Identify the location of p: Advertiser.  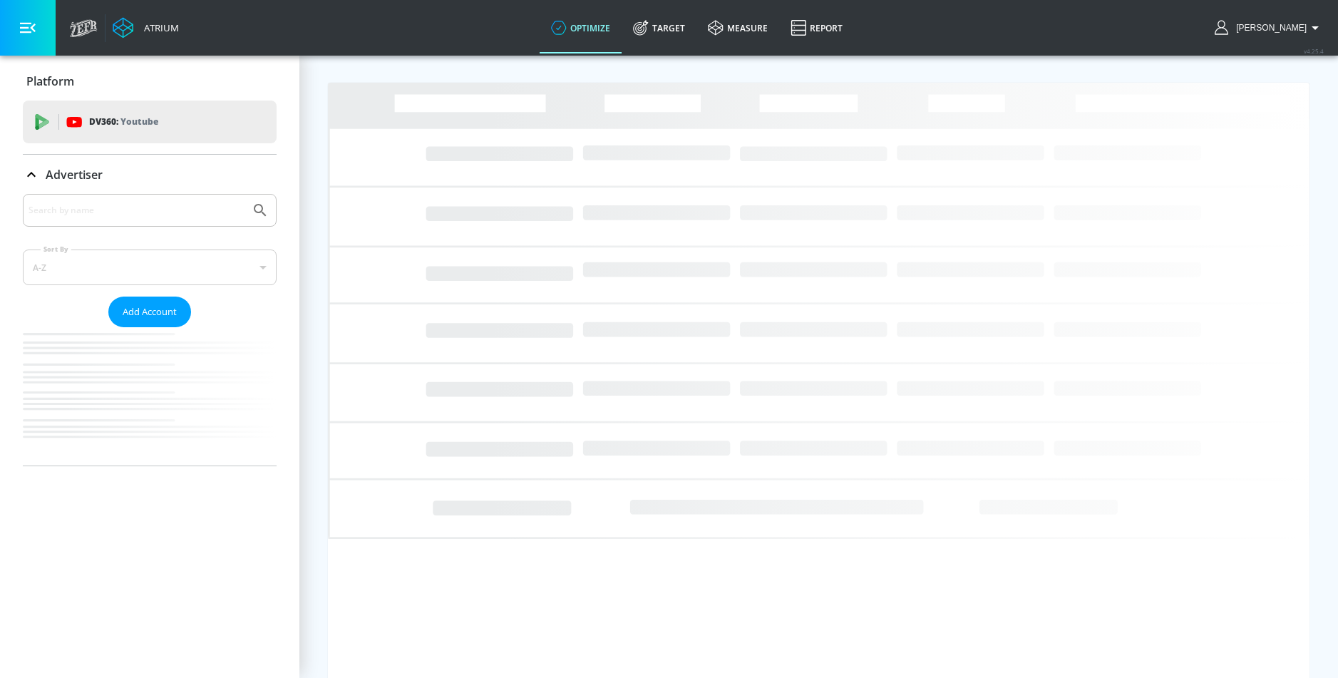
(74, 175).